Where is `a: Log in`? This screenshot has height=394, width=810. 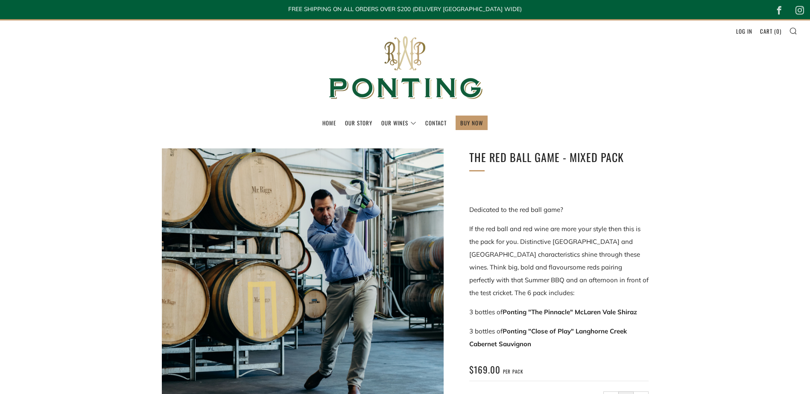 a: Log in is located at coordinates (744, 31).